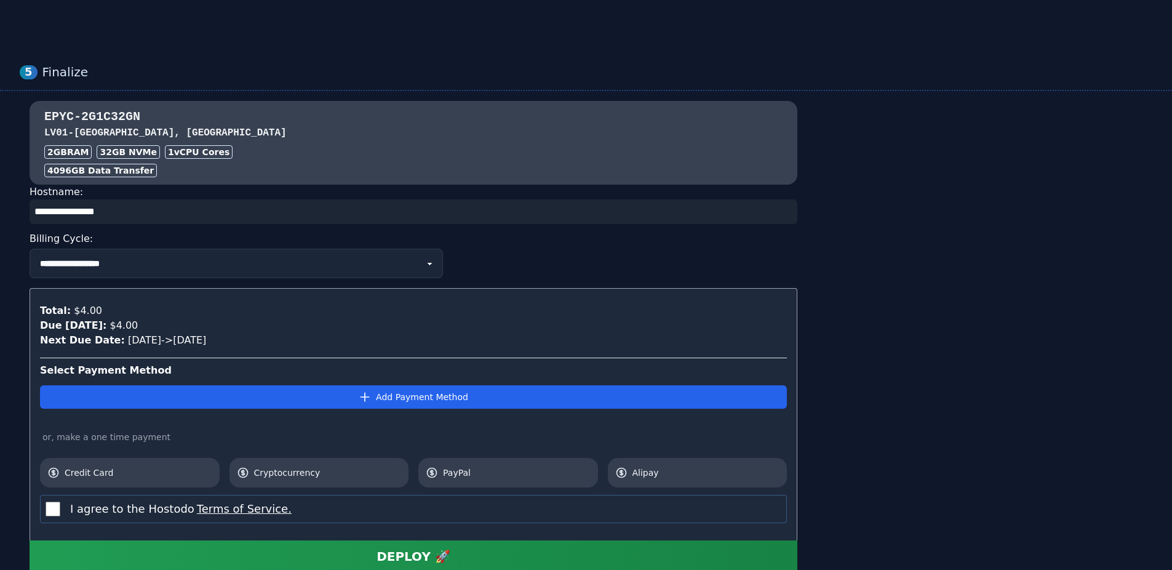  I want to click on button: Add Payment Method, so click(413, 397).